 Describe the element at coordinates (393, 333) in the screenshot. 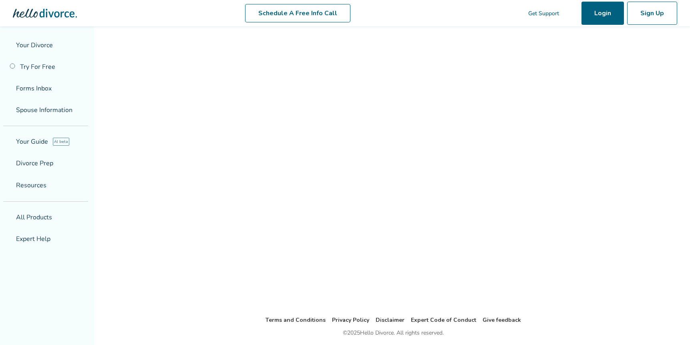

I see `div: © 2025 Hello Divorce. All rights reserved.` at that location.